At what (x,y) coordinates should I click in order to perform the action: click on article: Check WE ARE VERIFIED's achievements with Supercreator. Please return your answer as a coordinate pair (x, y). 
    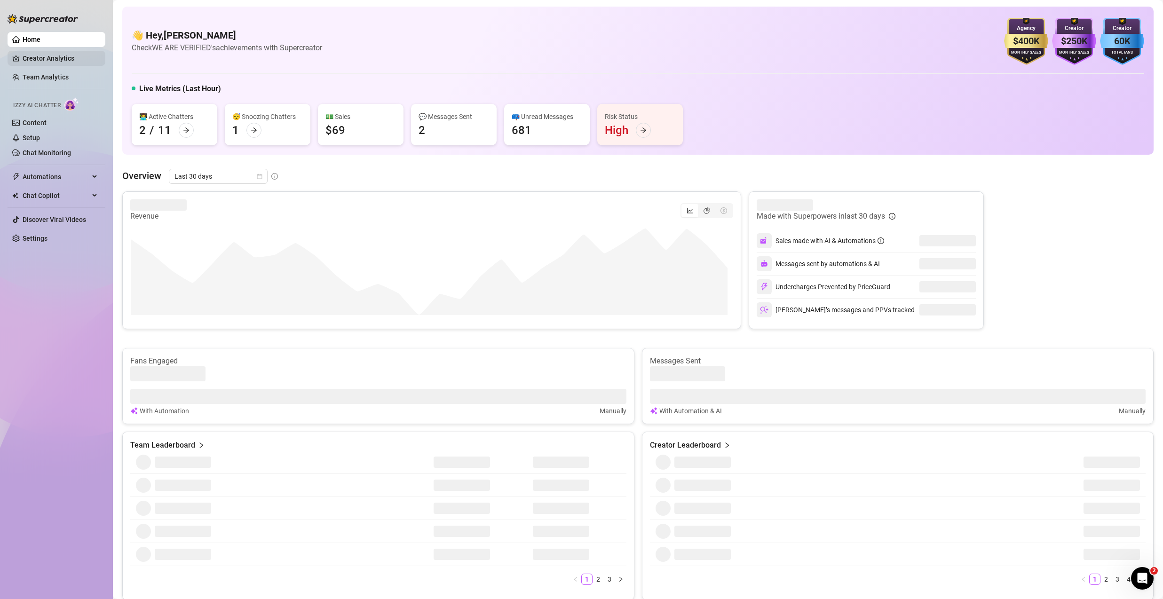
    Looking at the image, I should click on (227, 48).